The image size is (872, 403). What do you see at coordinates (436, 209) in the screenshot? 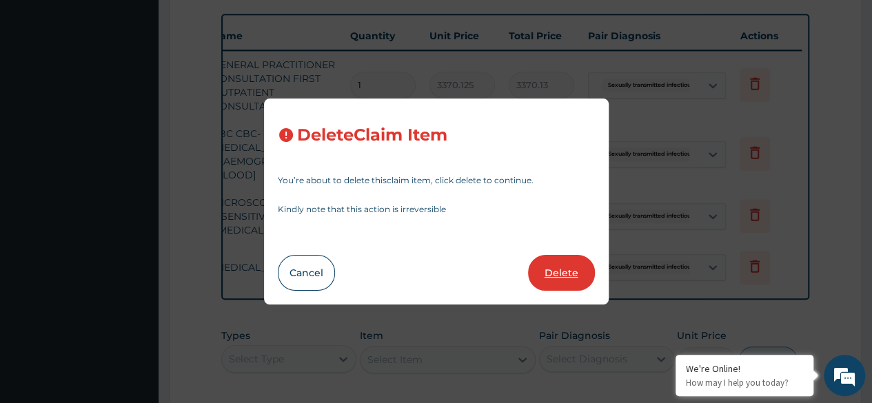
I see `p: Kindly note that this action is irreversible` at bounding box center [436, 209].